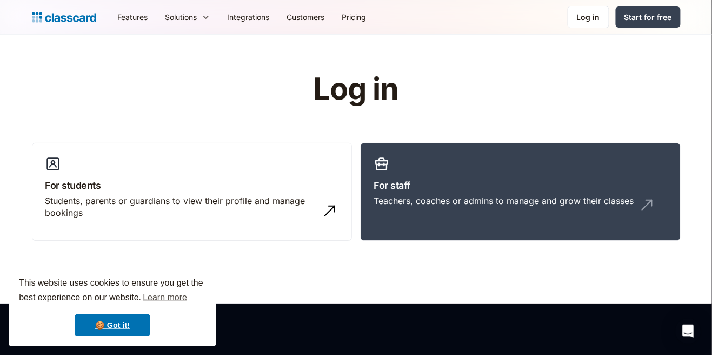 Image resolution: width=712 pixels, height=355 pixels. I want to click on div: cookieconsent, so click(112, 306).